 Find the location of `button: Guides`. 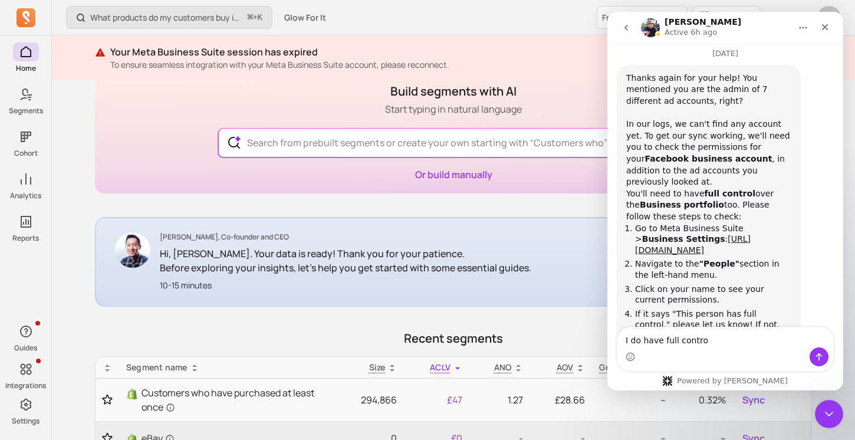

button: Guides is located at coordinates (26, 337).